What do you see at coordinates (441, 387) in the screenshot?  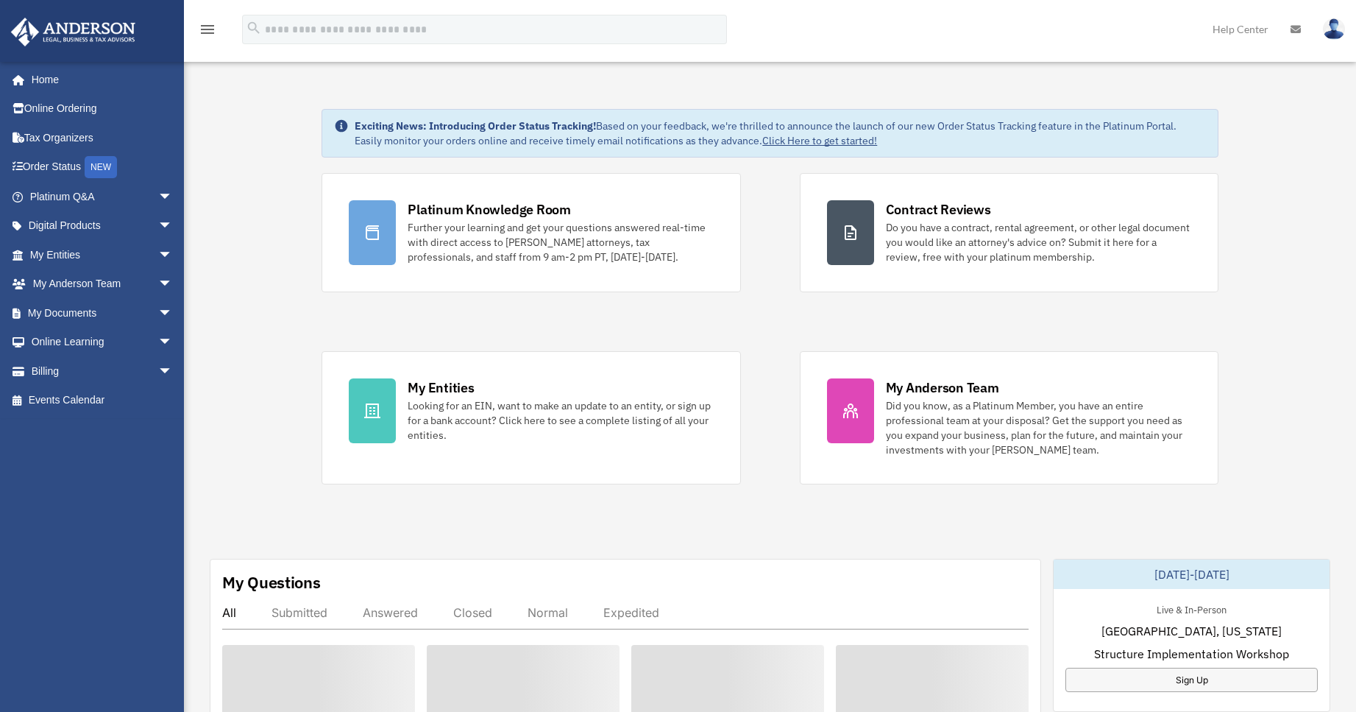 I see `div: My Entities` at bounding box center [441, 387].